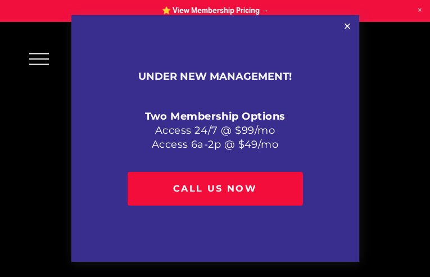 The height and width of the screenshot is (277, 430). I want to click on p: Access 24/7 @ $99/mo Access 6a-2p @ $49/mo, so click(215, 124).